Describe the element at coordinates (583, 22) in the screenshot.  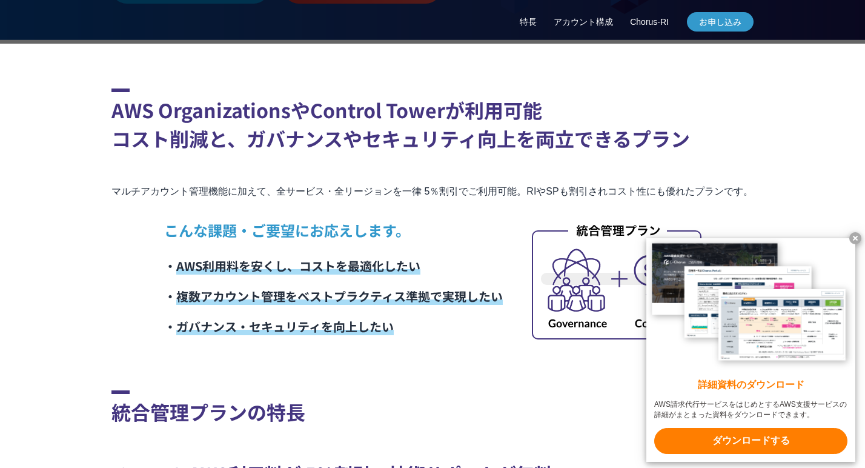
I see `a: アカウント構成` at that location.